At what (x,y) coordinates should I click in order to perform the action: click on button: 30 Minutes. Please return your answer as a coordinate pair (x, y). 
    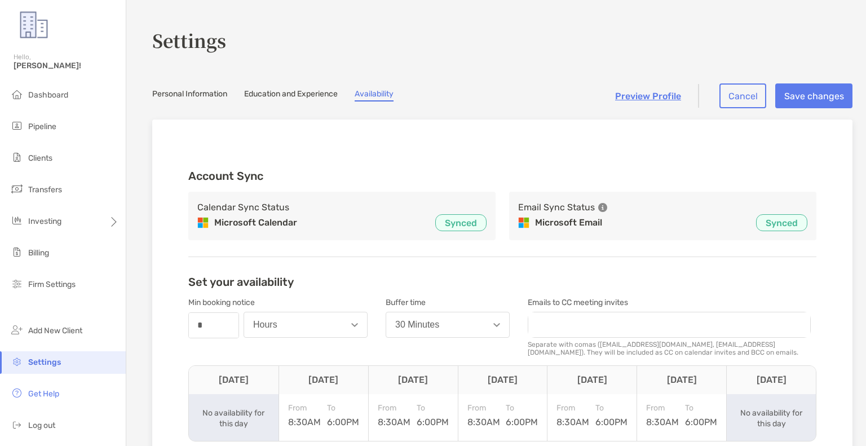
    Looking at the image, I should click on (448, 325).